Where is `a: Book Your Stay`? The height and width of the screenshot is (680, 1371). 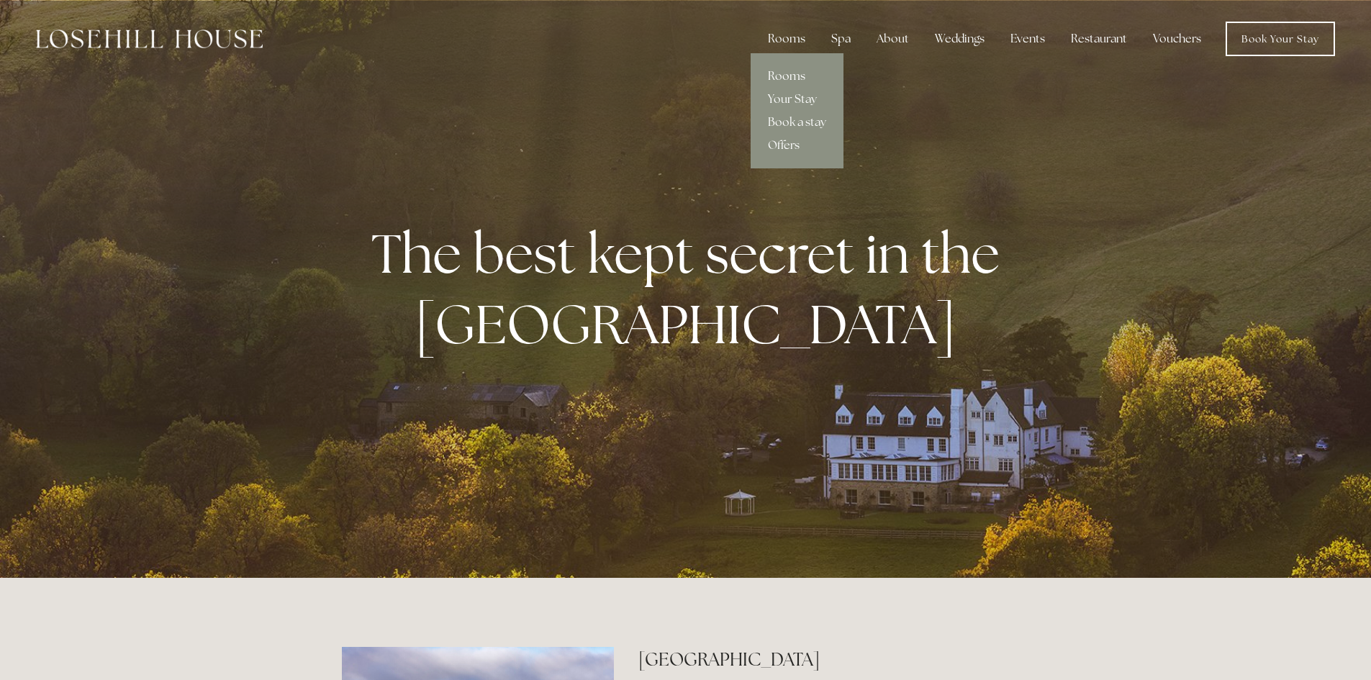
a: Book Your Stay is located at coordinates (1280, 39).